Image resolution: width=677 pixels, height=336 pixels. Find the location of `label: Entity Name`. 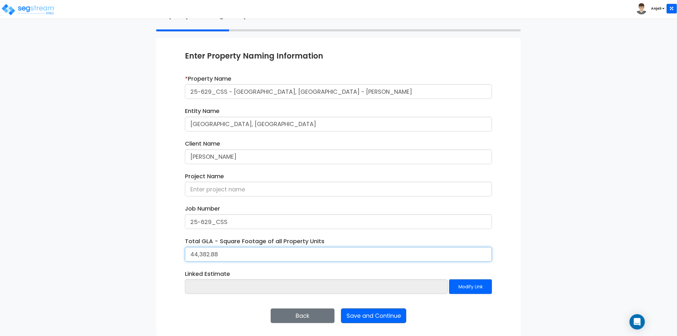

label: Entity Name is located at coordinates (202, 111).